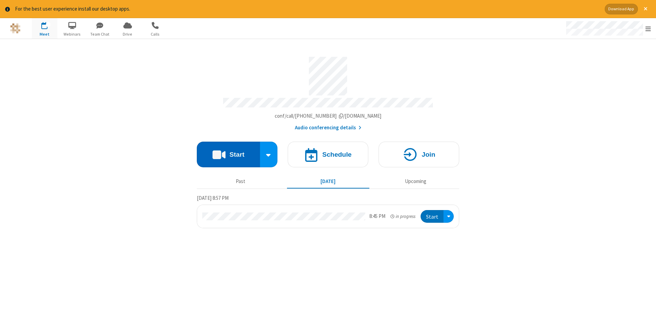 This screenshot has width=656, height=324. What do you see at coordinates (155, 34) in the screenshot?
I see `span: Calls` at bounding box center [155, 34].